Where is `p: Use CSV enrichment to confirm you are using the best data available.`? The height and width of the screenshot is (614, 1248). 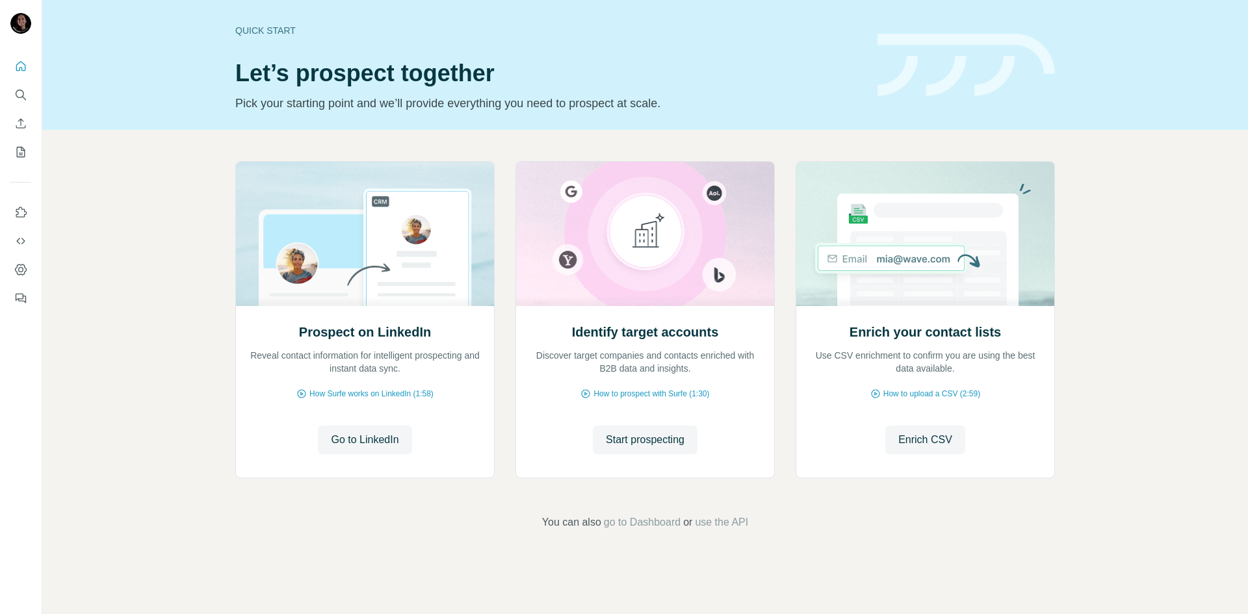 p: Use CSV enrichment to confirm you are using the best data available. is located at coordinates (925, 362).